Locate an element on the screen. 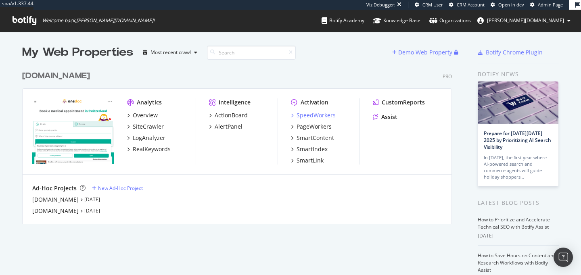 Image resolution: width=581 pixels, height=275 pixels. a: Admin Page is located at coordinates (546, 5).